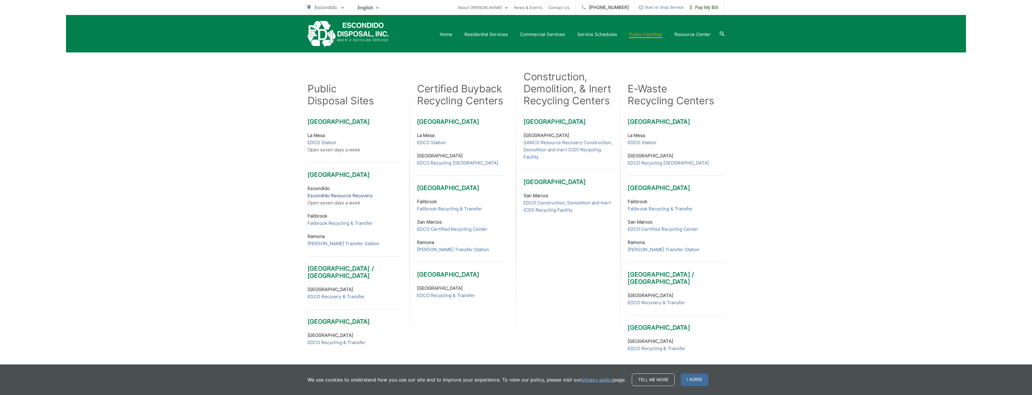  Describe the element at coordinates (559, 8) in the screenshot. I see `a: Contact Us` at that location.